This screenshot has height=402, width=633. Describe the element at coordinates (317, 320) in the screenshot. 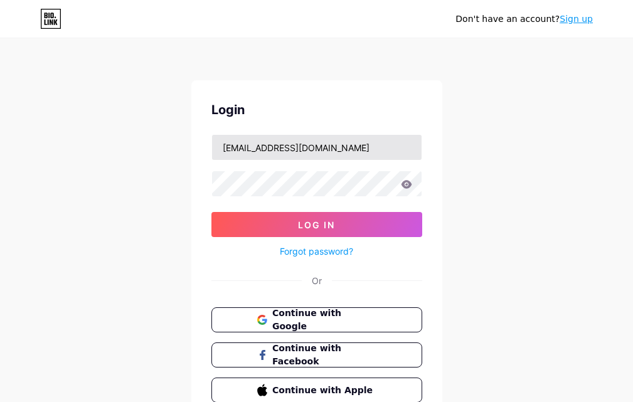

I see `button: Continue with Google` at that location.